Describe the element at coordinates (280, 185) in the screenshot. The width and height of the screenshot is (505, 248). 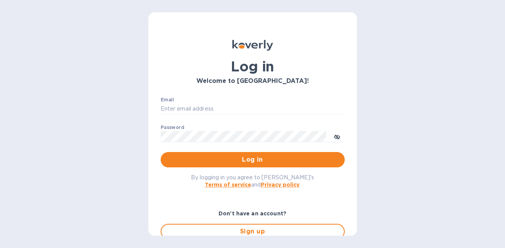
I see `b: Privacy policy` at that location.